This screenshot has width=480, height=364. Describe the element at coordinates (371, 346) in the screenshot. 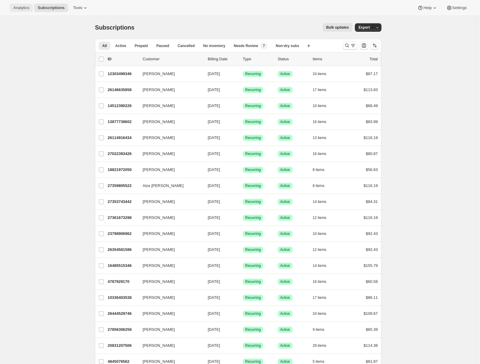

I see `span: $114.38` at that location.